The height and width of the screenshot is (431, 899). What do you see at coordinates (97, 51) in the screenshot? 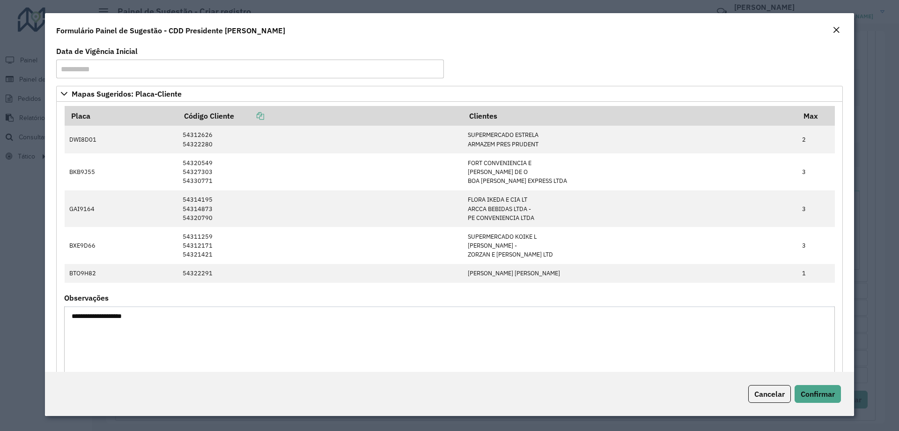
I see `label: Data de Vigência Inicial` at bounding box center [97, 51].